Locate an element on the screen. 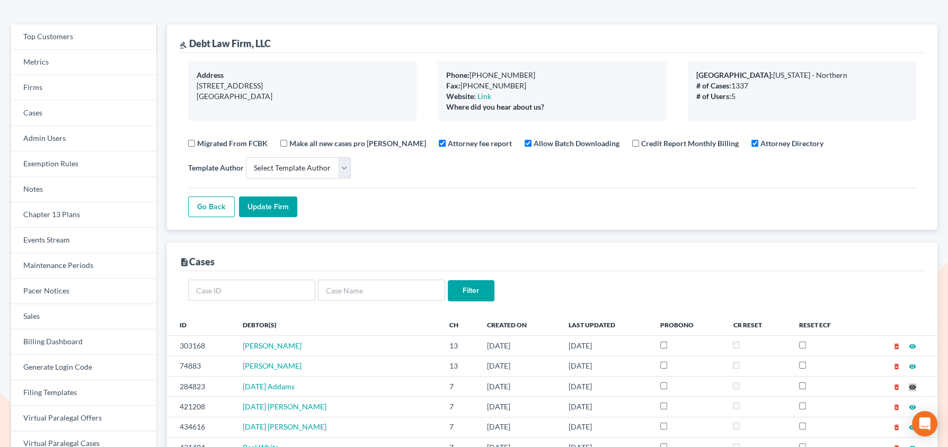 This screenshot has height=447, width=948. b: # of Users: is located at coordinates (713, 96).